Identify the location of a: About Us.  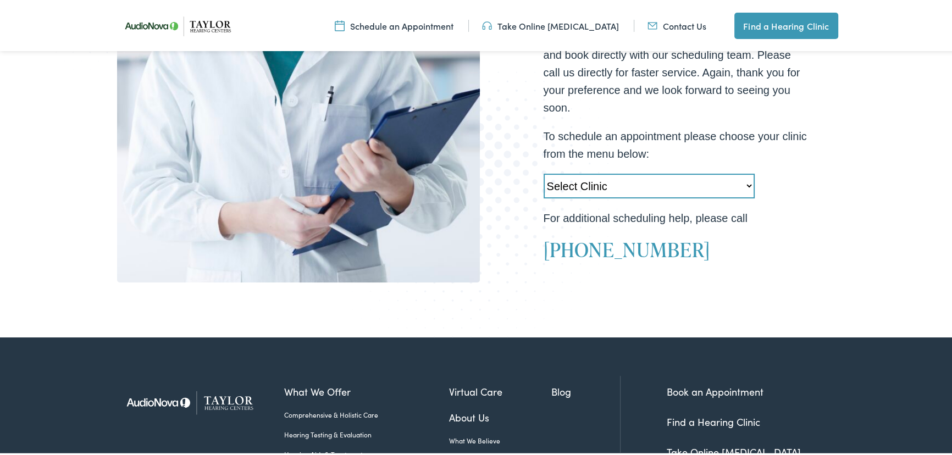
(500, 415).